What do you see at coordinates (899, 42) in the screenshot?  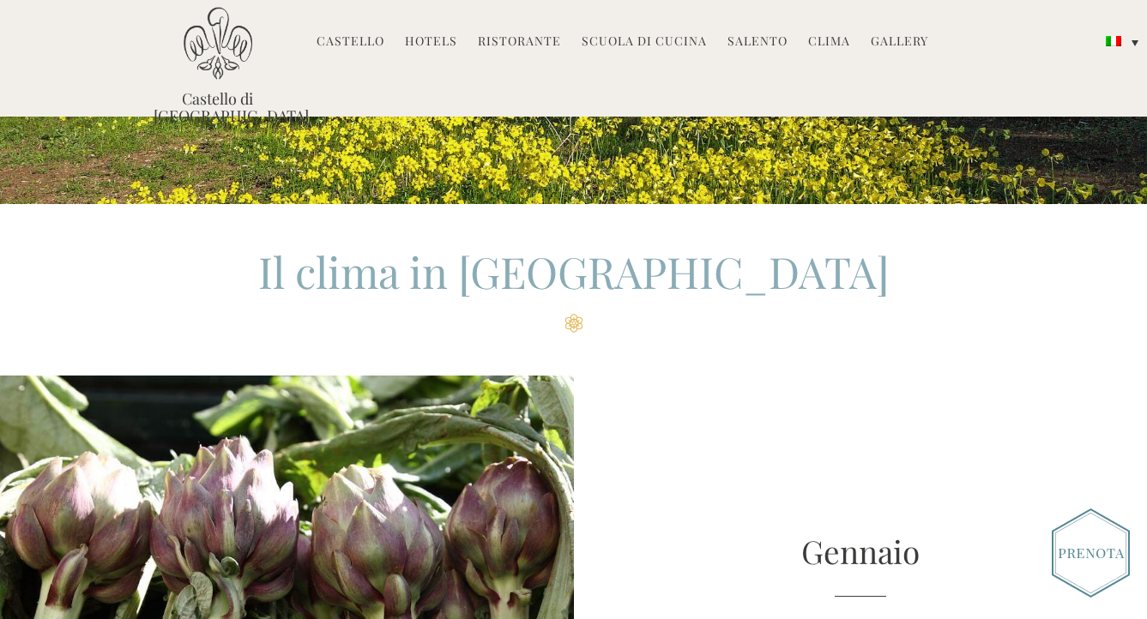 I see `a: Gallery` at bounding box center [899, 42].